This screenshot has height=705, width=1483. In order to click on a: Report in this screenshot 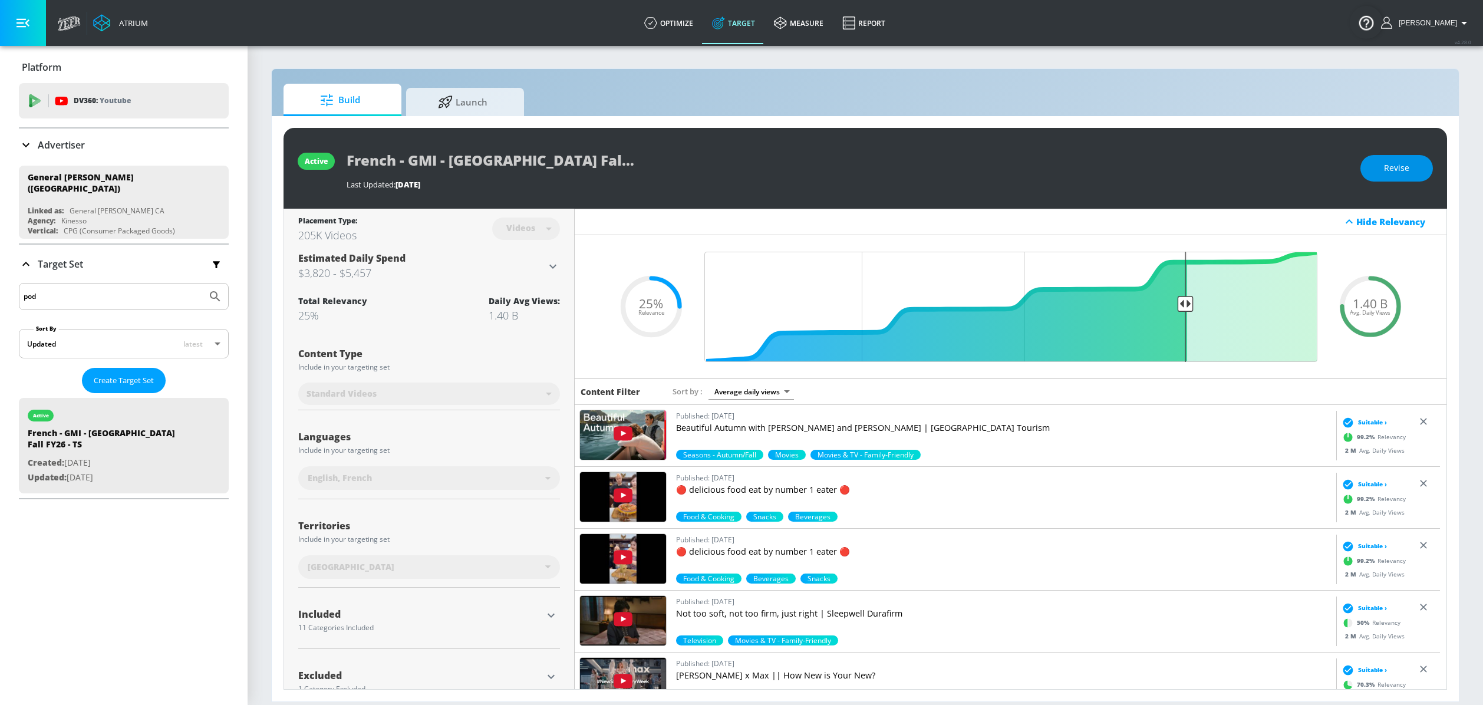, I will do `click(863, 23)`.